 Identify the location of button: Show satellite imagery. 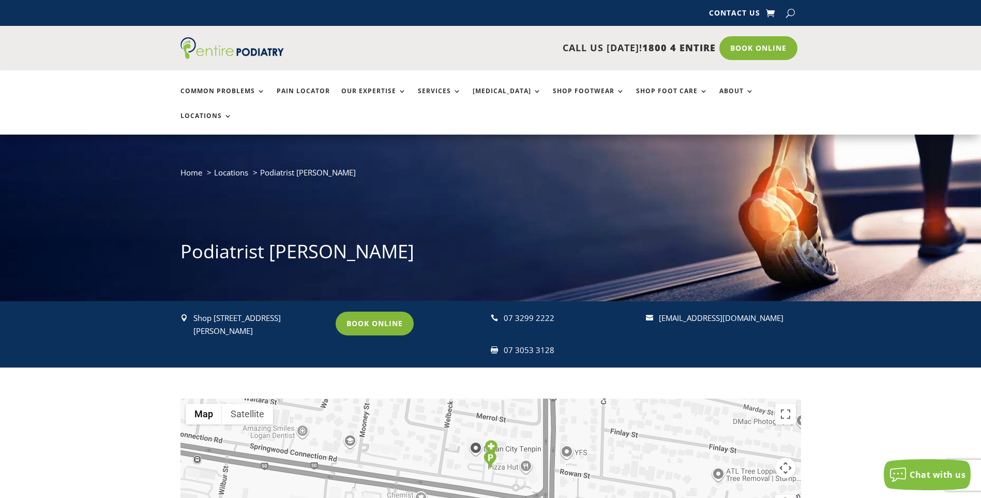
(247, 414).